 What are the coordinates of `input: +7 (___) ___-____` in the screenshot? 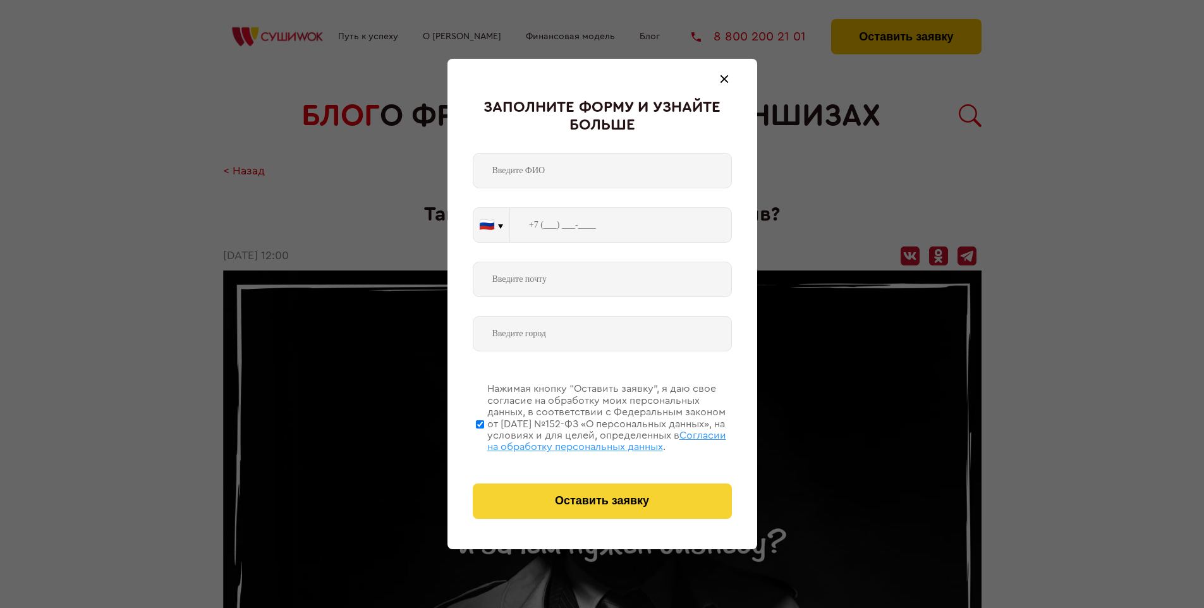 It's located at (620, 225).